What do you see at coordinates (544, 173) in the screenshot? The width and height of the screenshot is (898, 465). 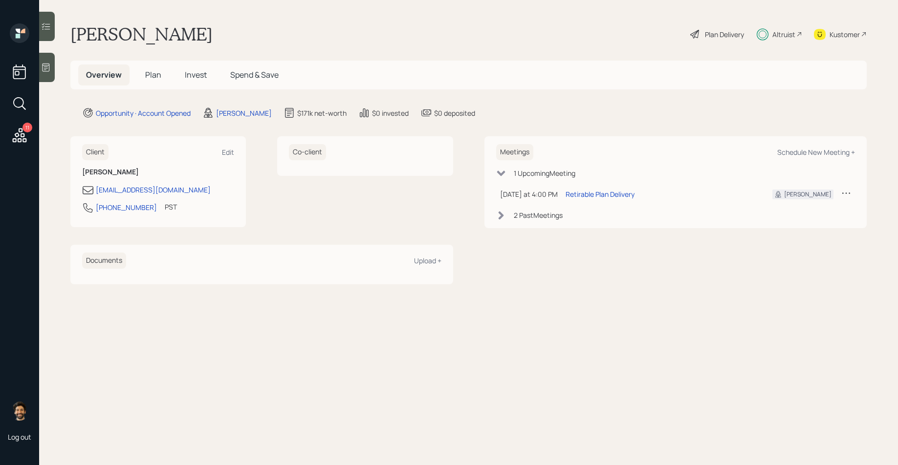 I see `div: 1 Upcoming Meeting` at bounding box center [544, 173].